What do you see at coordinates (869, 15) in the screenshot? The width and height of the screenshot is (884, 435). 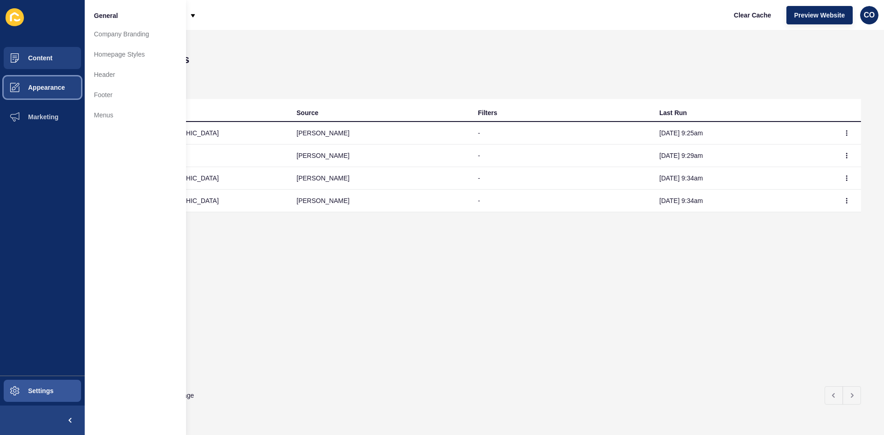 I see `span: CO` at bounding box center [869, 15].